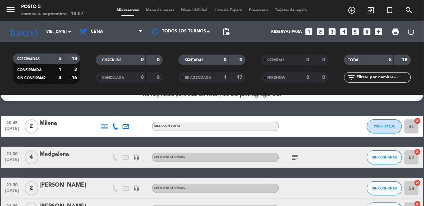  What do you see at coordinates (259, 10) in the screenshot?
I see `span: Pre-acceso` at bounding box center [259, 10].